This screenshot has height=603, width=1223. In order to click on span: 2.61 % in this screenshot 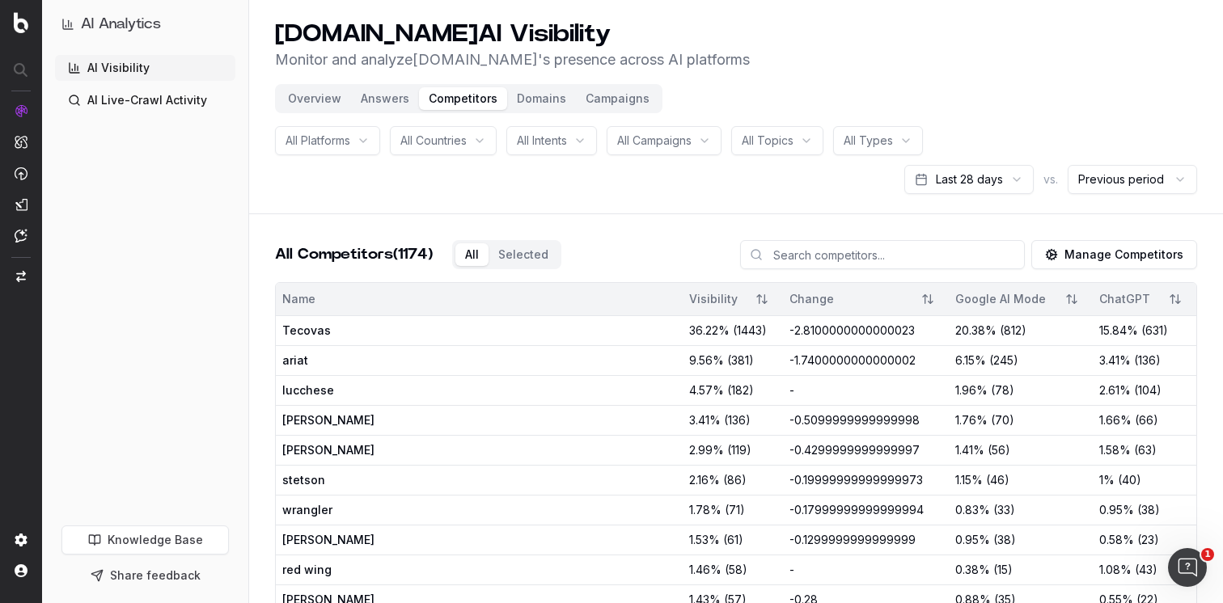, I will do `click(1115, 391)`.